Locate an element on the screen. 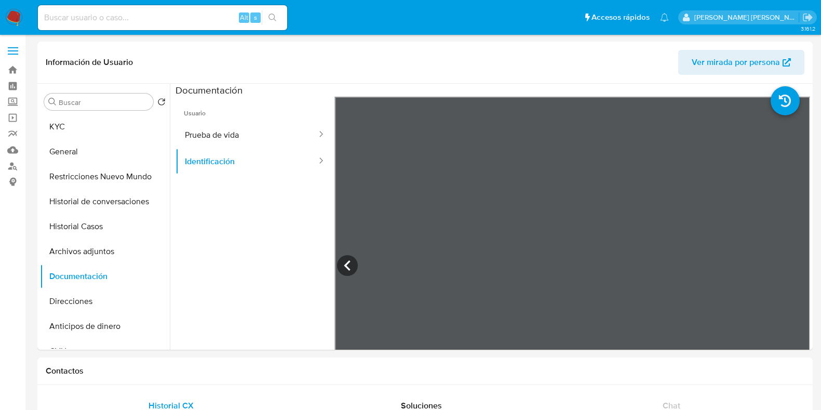 The height and width of the screenshot is (410, 821). button: KYC is located at coordinates (105, 127).